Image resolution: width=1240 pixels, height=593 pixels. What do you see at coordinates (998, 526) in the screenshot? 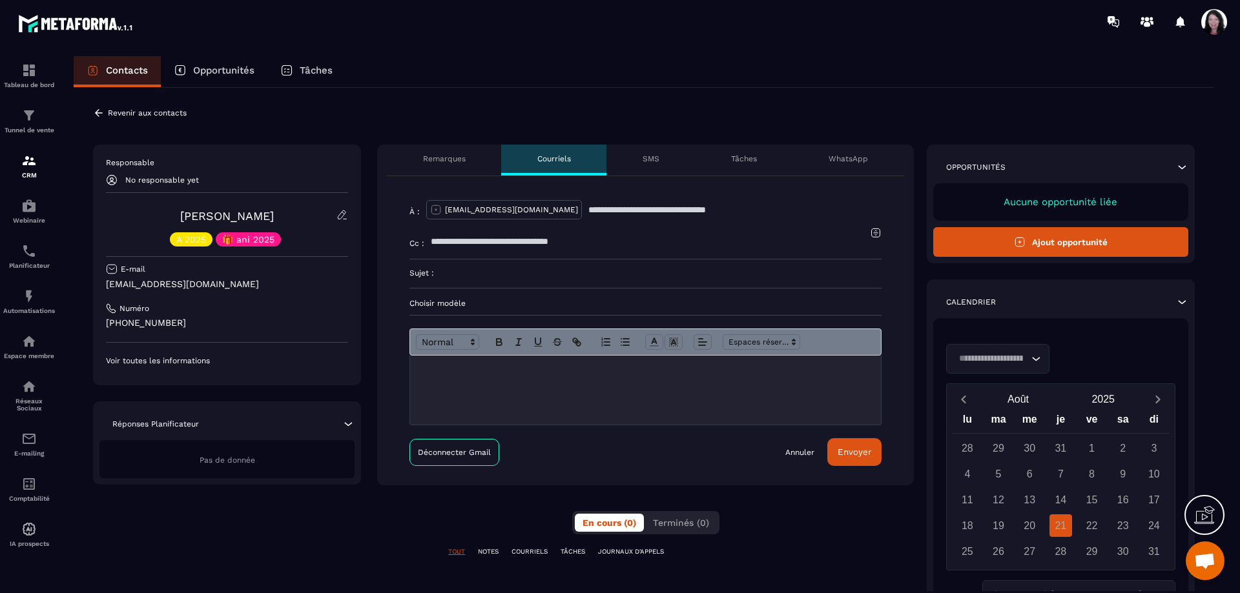
I see `div: 19` at bounding box center [998, 526].